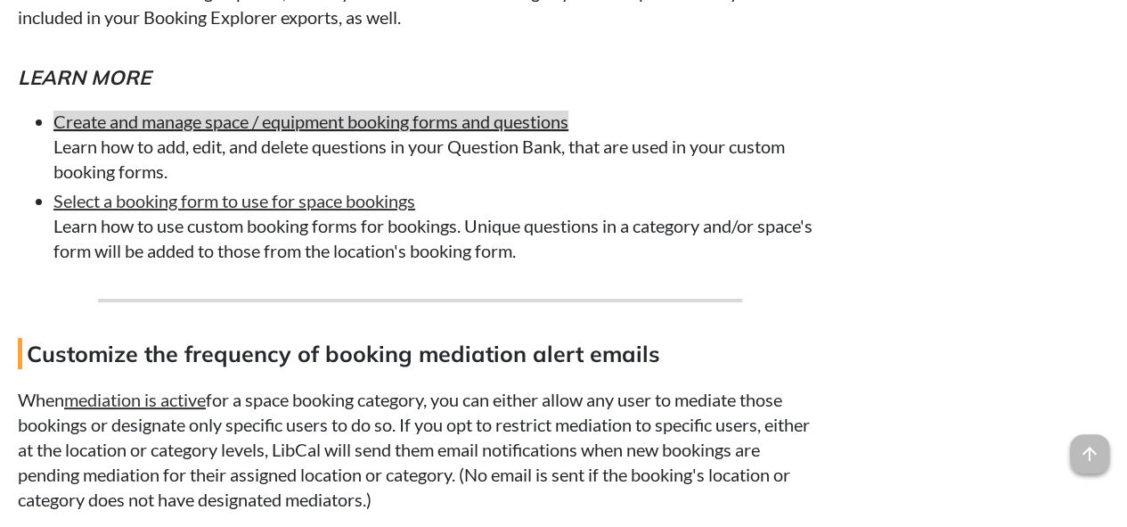 This screenshot has width=1127, height=527. I want to click on h5: Learn more, so click(421, 78).